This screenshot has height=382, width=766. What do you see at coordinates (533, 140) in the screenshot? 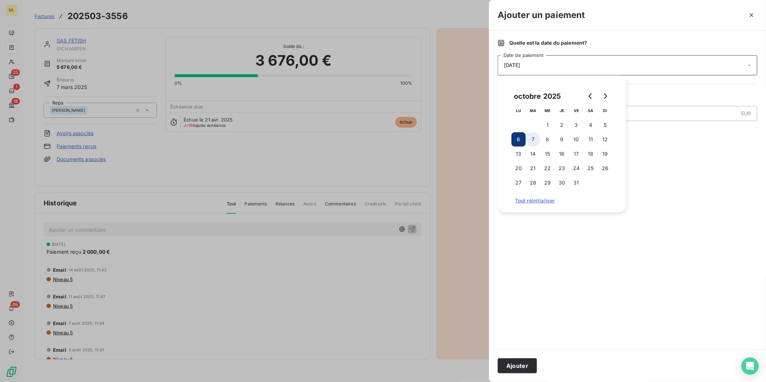
I see `button: 7` at bounding box center [533, 140].